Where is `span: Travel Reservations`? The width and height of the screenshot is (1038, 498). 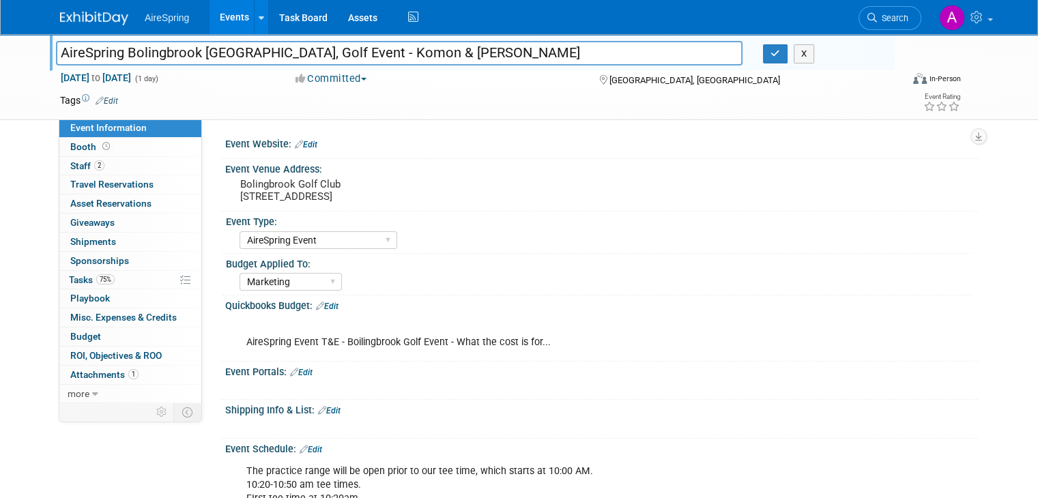 span: Travel Reservations is located at coordinates (112, 184).